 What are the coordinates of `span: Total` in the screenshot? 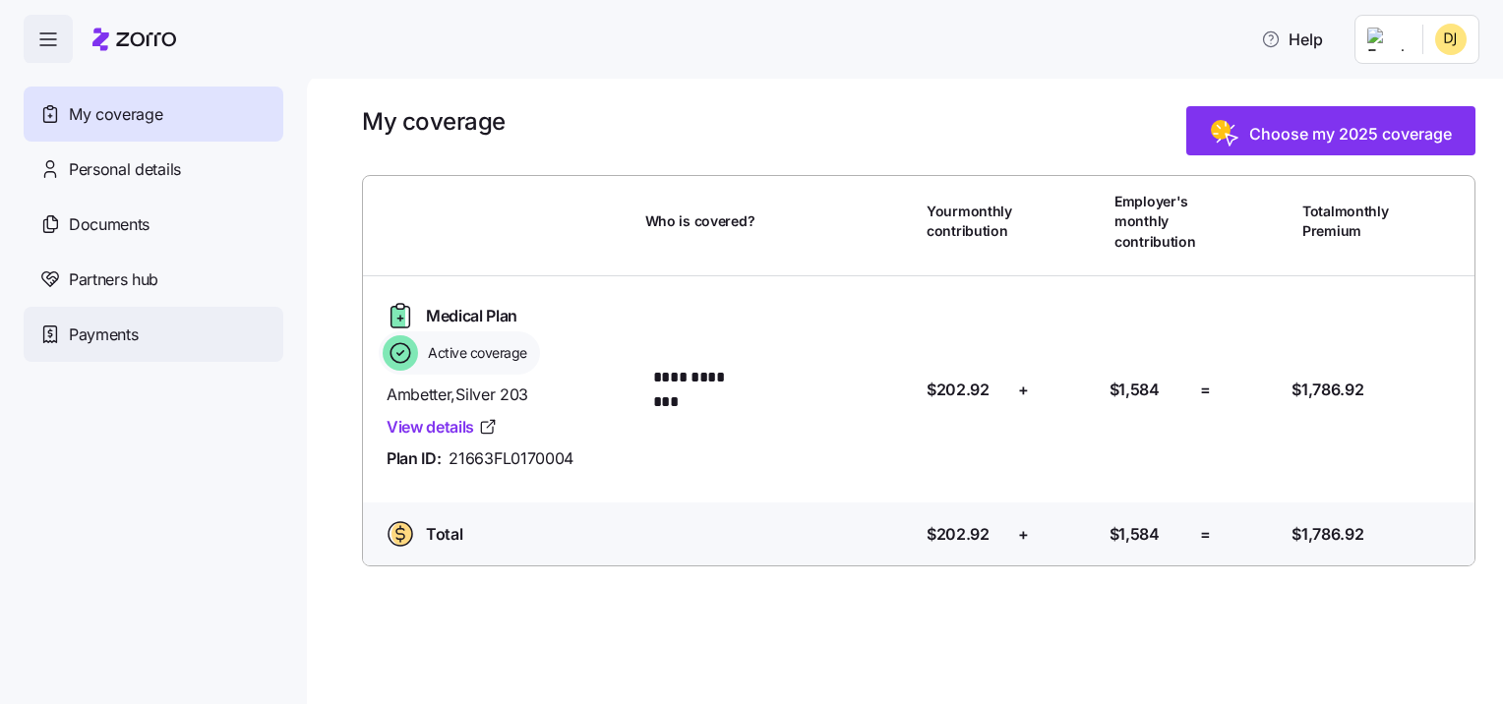 It's located at (444, 534).